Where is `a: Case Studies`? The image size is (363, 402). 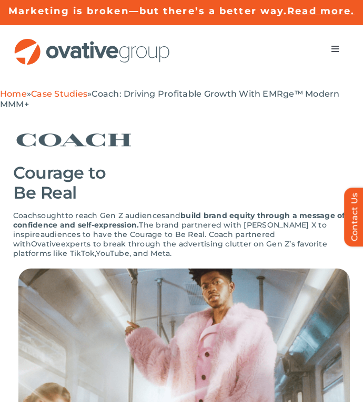
a: Case Studies is located at coordinates (59, 94).